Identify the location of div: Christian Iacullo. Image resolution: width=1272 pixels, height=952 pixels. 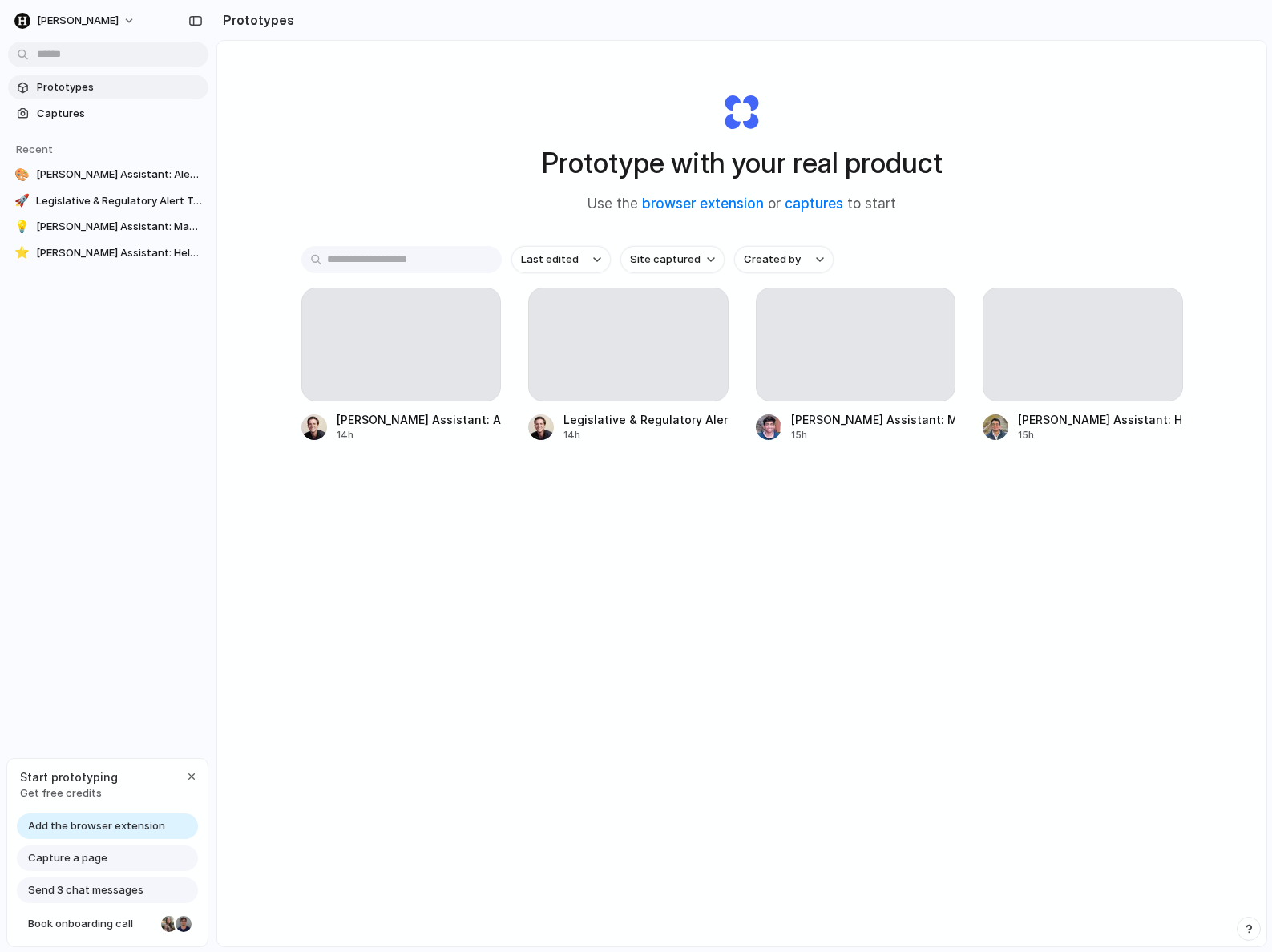
(184, 924).